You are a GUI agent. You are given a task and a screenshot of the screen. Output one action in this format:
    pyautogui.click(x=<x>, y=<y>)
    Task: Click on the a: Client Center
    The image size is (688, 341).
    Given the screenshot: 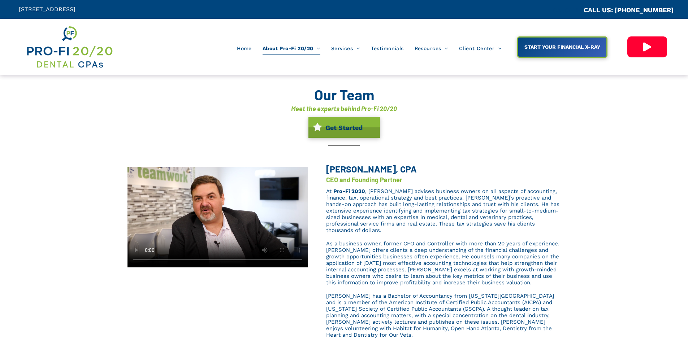 What is the action you would take?
    pyautogui.click(x=481, y=48)
    